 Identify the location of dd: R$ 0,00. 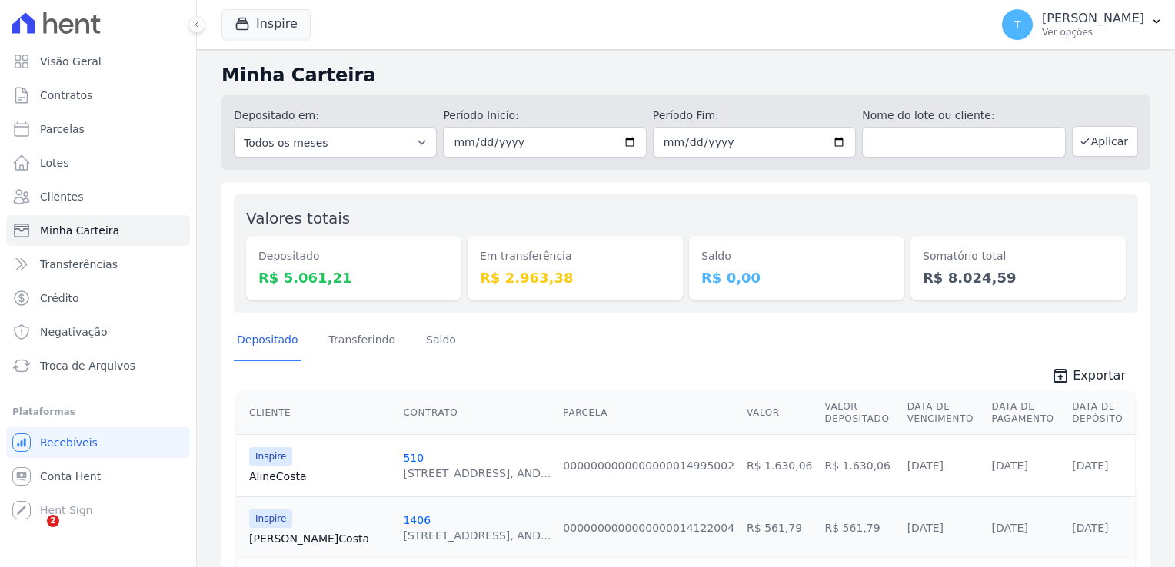
(796, 277).